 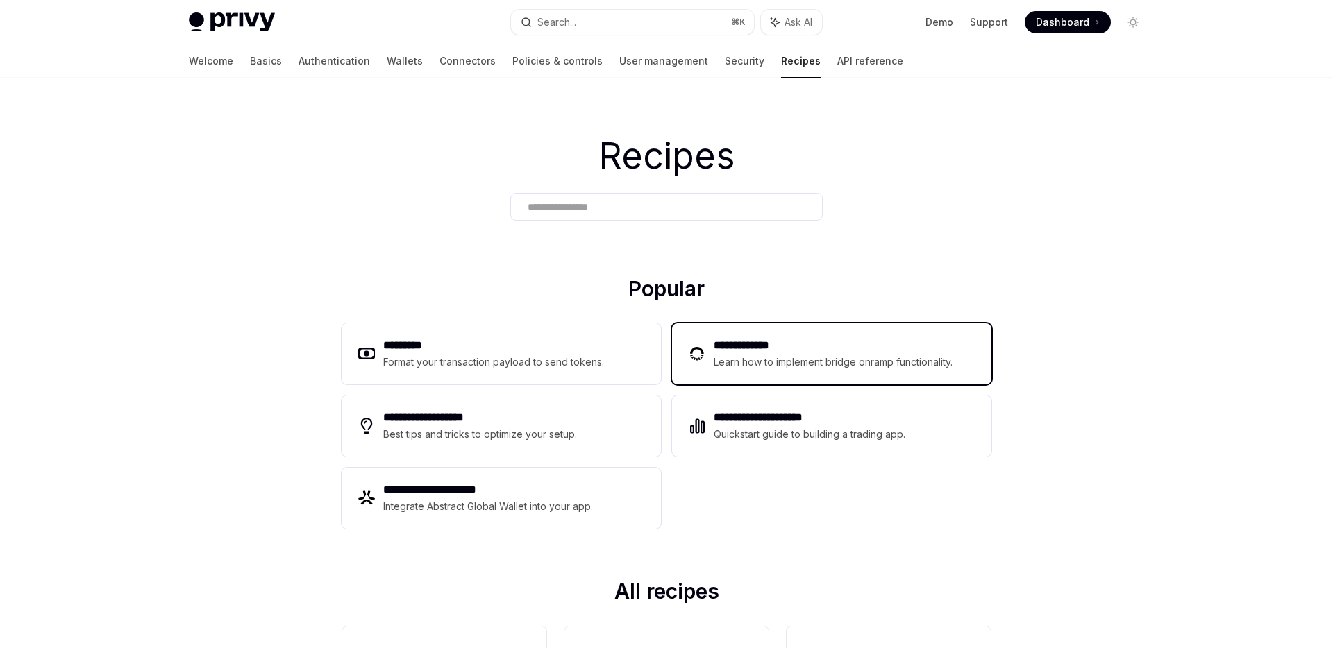 I want to click on a: API reference, so click(x=870, y=61).